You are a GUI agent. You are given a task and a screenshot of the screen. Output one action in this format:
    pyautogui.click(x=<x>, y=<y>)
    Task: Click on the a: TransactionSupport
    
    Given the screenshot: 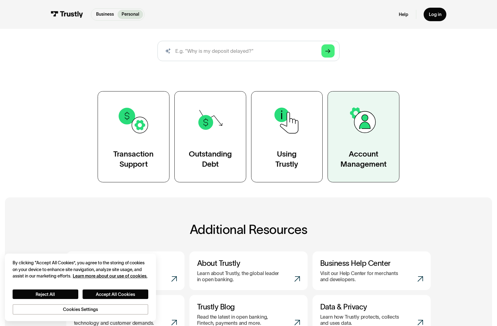 What is the action you would take?
    pyautogui.click(x=134, y=137)
    